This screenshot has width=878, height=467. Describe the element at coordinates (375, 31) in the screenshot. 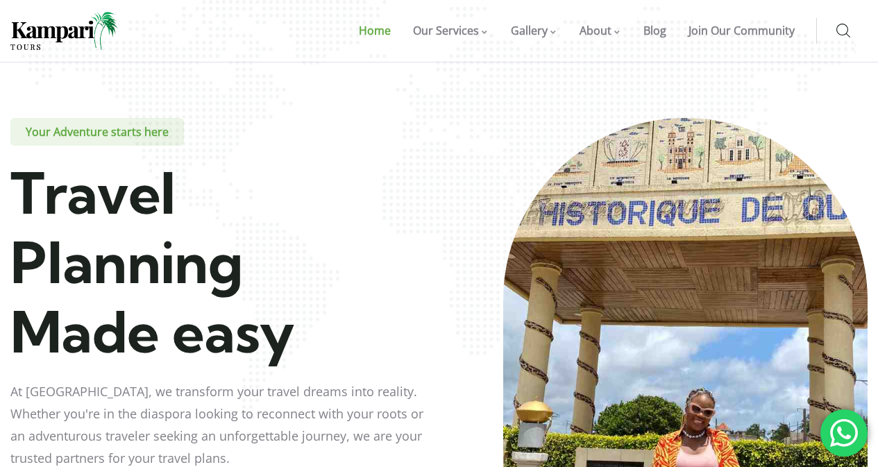

I see `span: Home` at that location.